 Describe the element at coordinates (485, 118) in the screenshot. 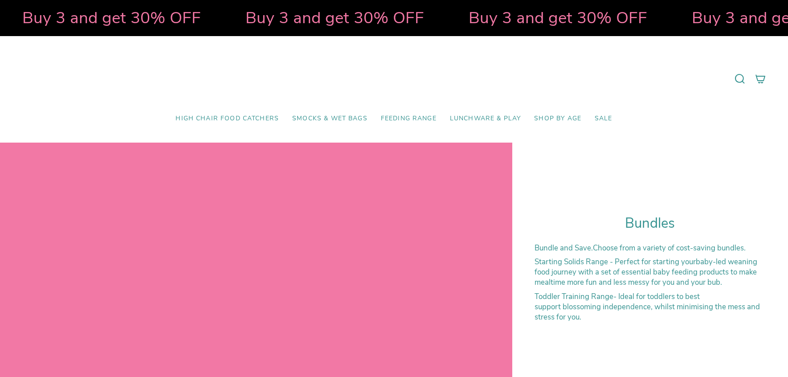

I see `a: Lunchware & Play` at that location.